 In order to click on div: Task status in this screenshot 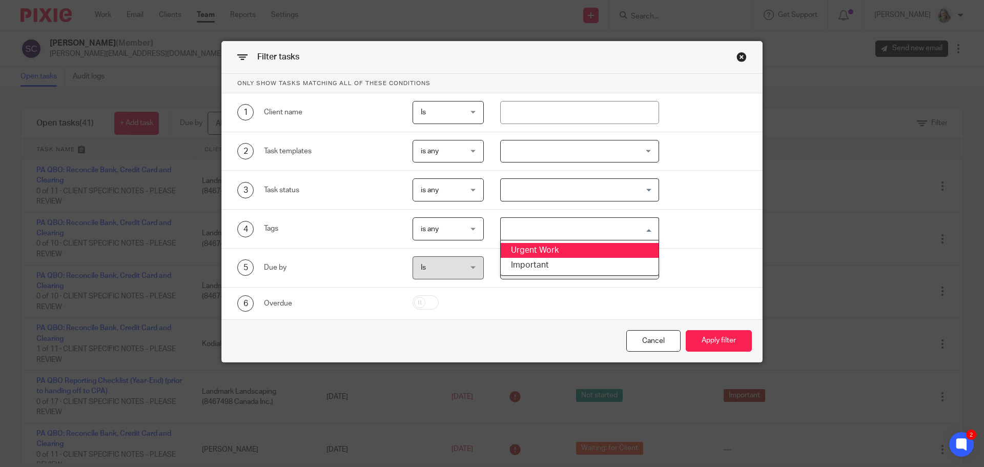, I will do `click(330, 190)`.